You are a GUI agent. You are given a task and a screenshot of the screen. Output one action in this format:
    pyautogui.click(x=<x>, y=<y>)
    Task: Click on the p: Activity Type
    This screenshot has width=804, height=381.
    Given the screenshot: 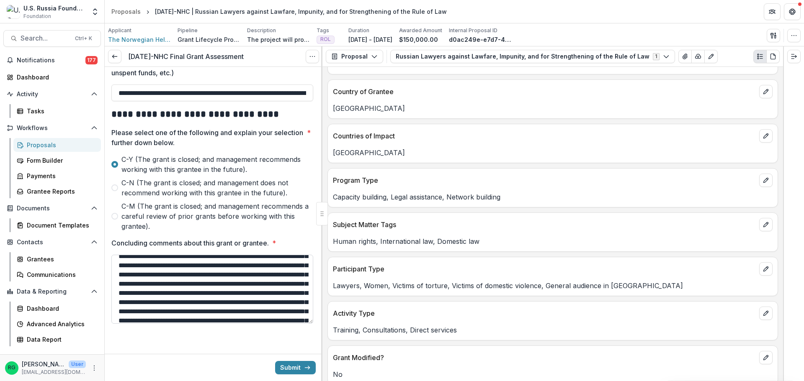 What is the action you would take?
    pyautogui.click(x=544, y=313)
    